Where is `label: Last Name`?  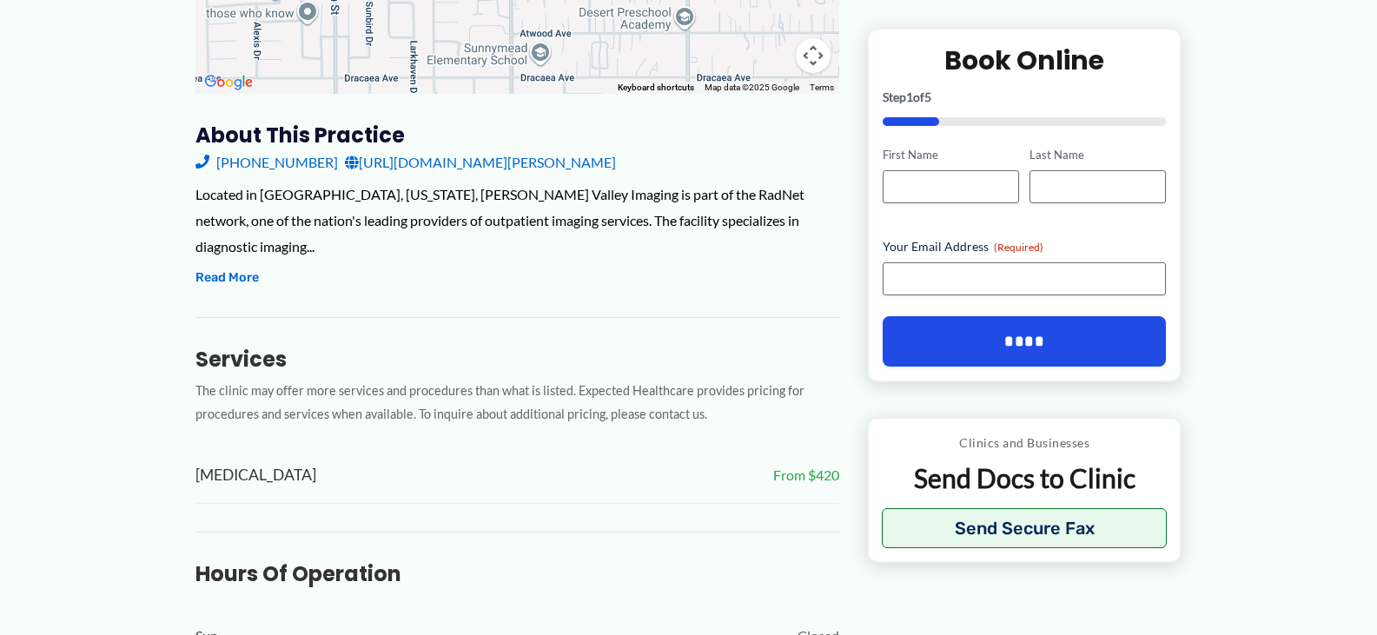 label: Last Name is located at coordinates (1097, 155).